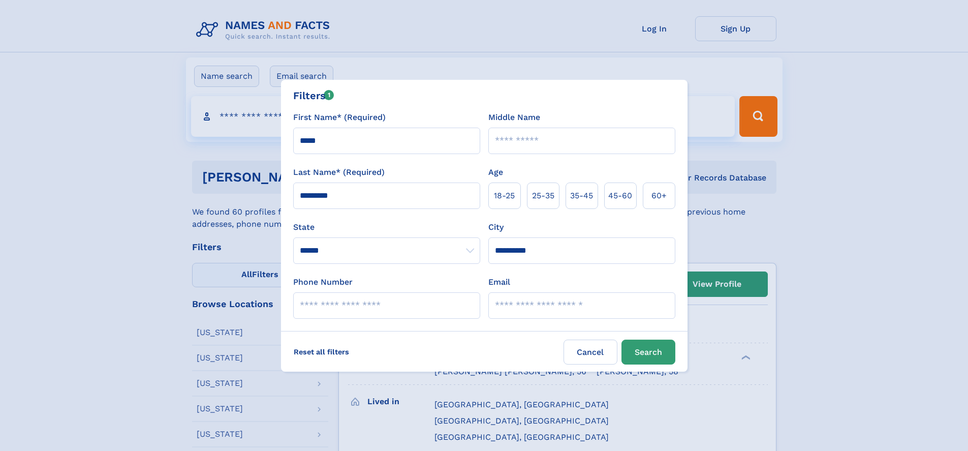 Image resolution: width=968 pixels, height=451 pixels. I want to click on span: 45‑60, so click(620, 196).